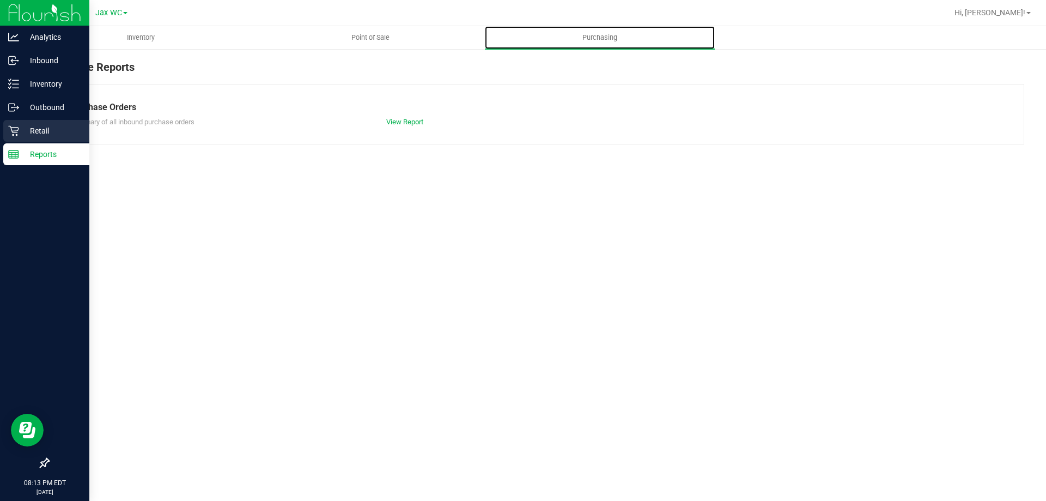 This screenshot has width=1046, height=501. Describe the element at coordinates (108, 13) in the screenshot. I see `span: Jax WC` at that location.